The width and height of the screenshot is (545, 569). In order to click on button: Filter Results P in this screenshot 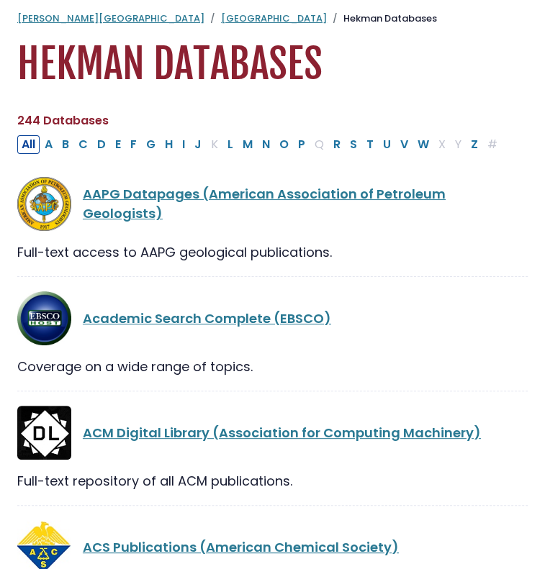, I will do `click(301, 145)`.